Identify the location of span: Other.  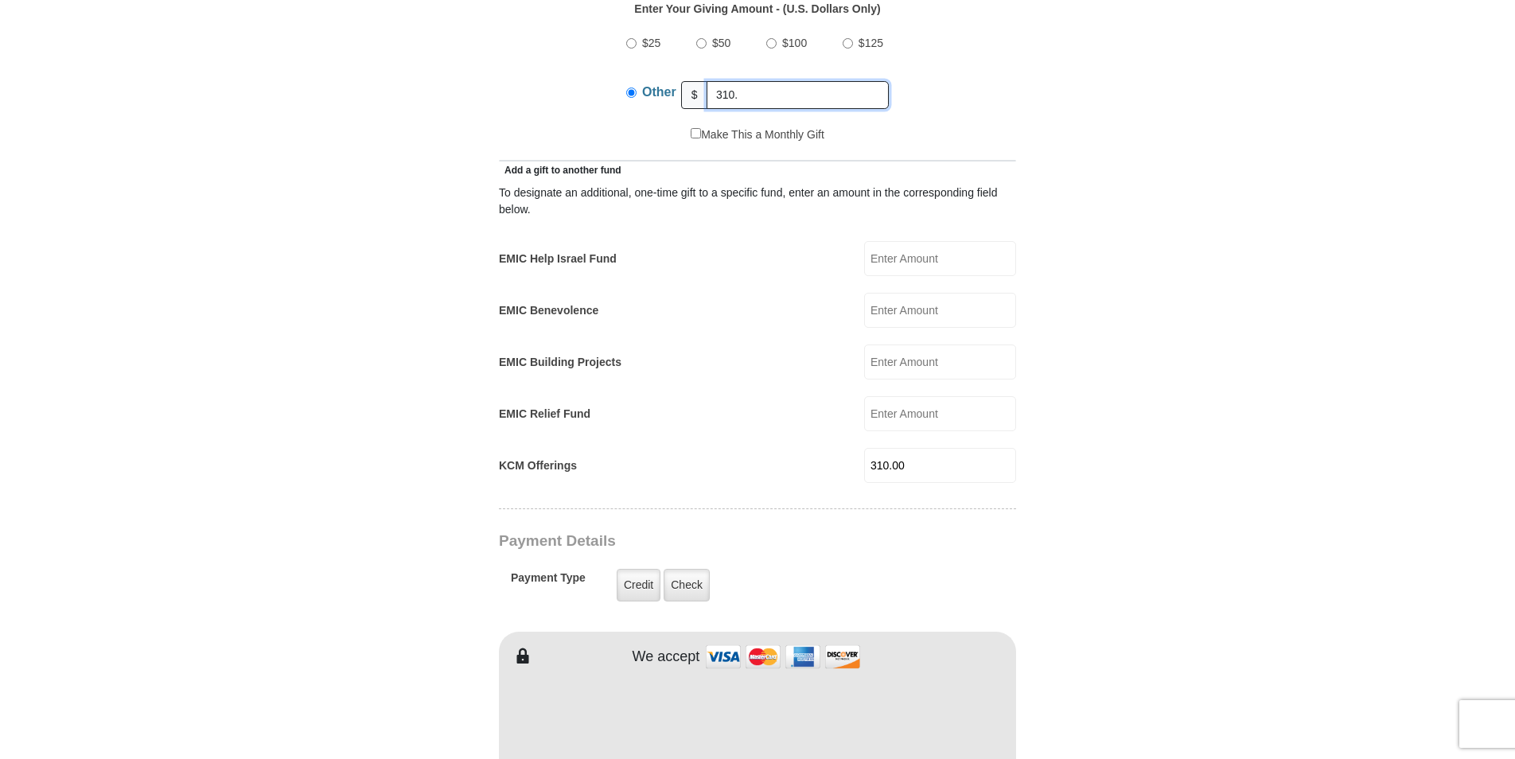
(659, 92).